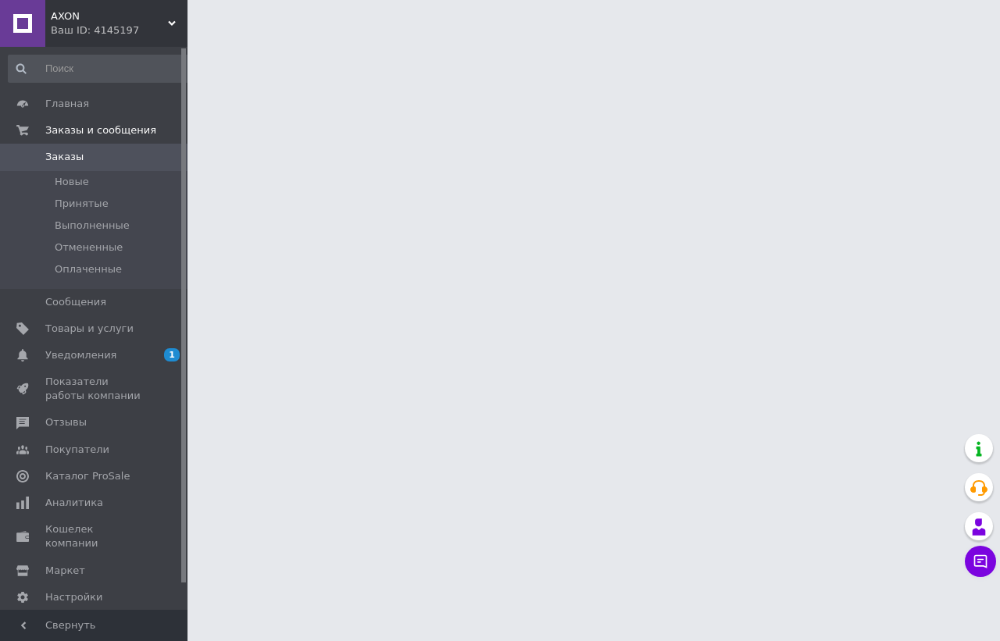 The width and height of the screenshot is (1000, 641). What do you see at coordinates (100, 69) in the screenshot?
I see `input: Поиск` at bounding box center [100, 69].